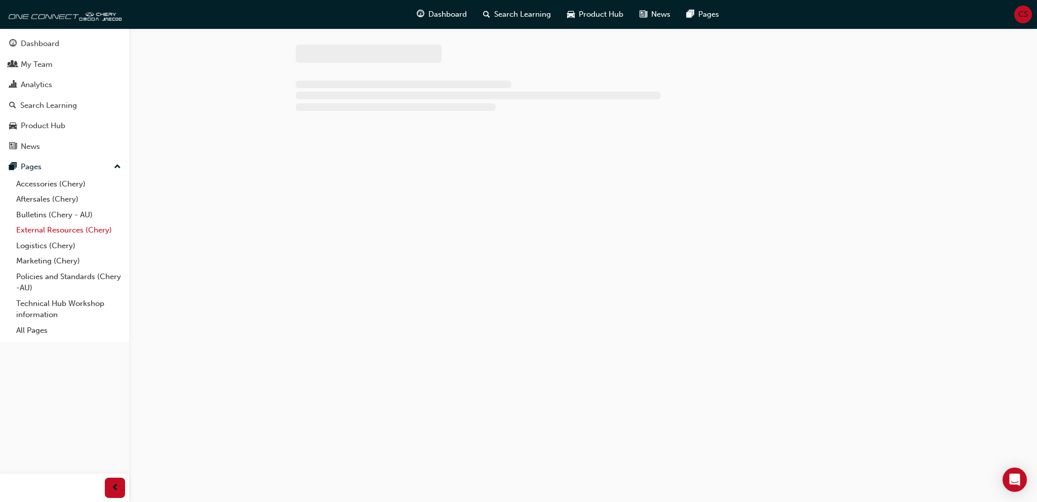 The height and width of the screenshot is (502, 1037). What do you see at coordinates (448, 14) in the screenshot?
I see `span: Dashboard` at bounding box center [448, 14].